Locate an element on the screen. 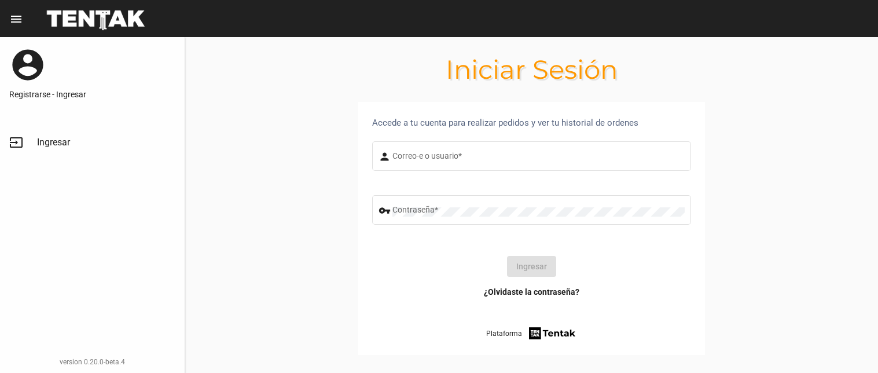 This screenshot has width=878, height=373. mat-icon: input is located at coordinates (16, 142).